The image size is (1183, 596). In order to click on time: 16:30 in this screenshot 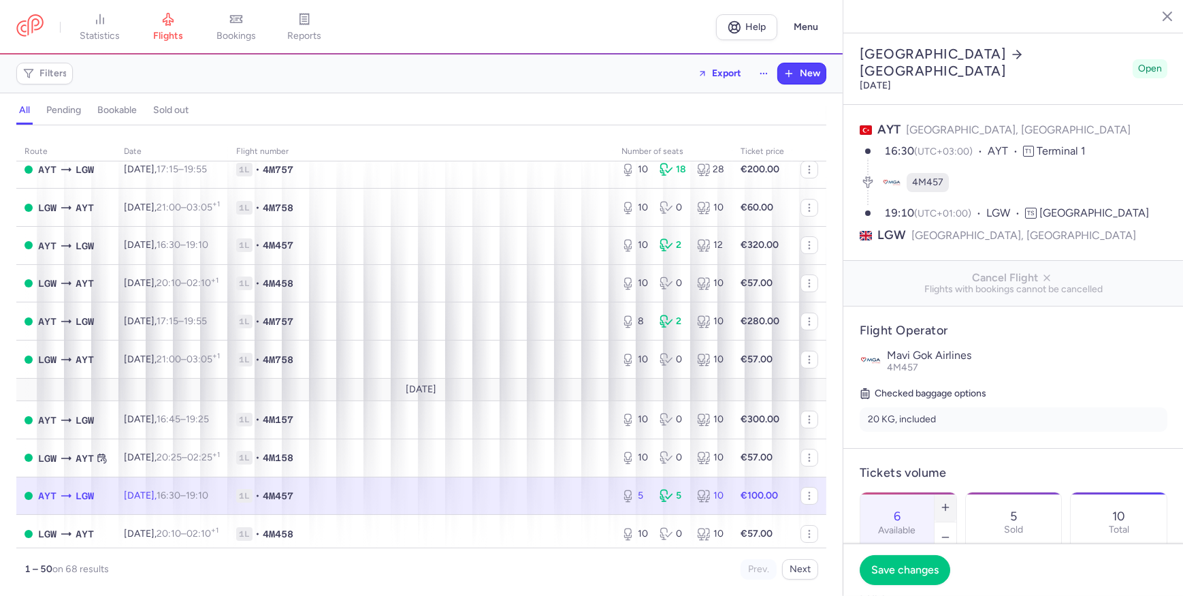, I will do `click(899, 150)`.